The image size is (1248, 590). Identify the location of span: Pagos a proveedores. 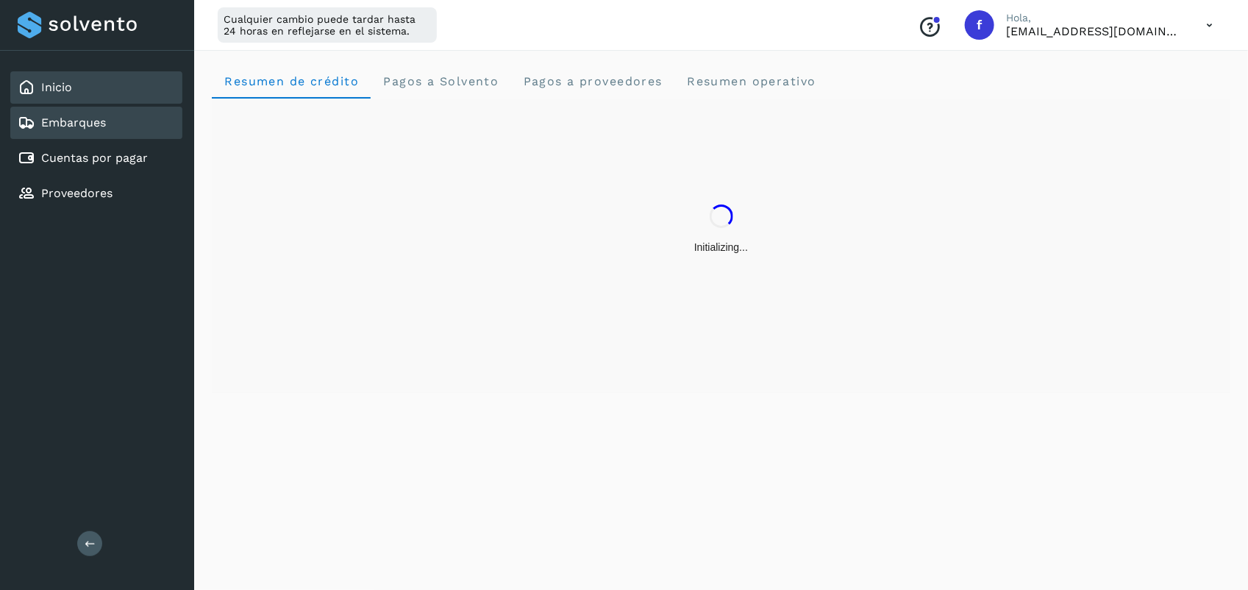
(592, 81).